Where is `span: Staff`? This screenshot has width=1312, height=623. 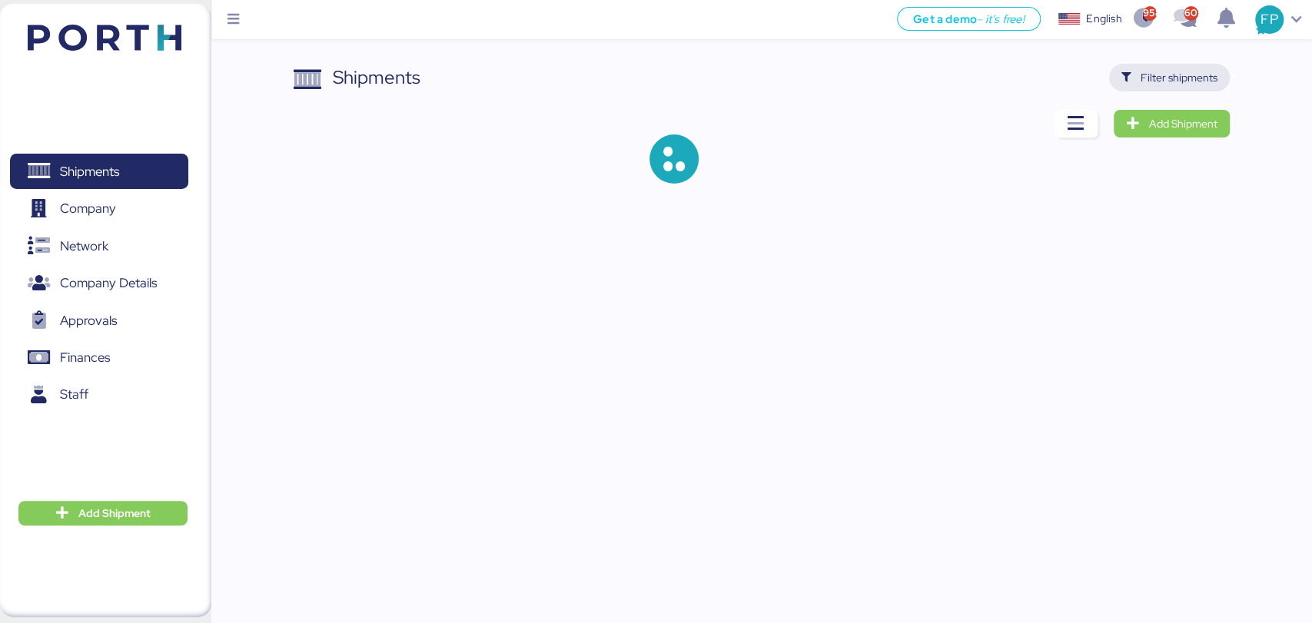 span: Staff is located at coordinates (74, 394).